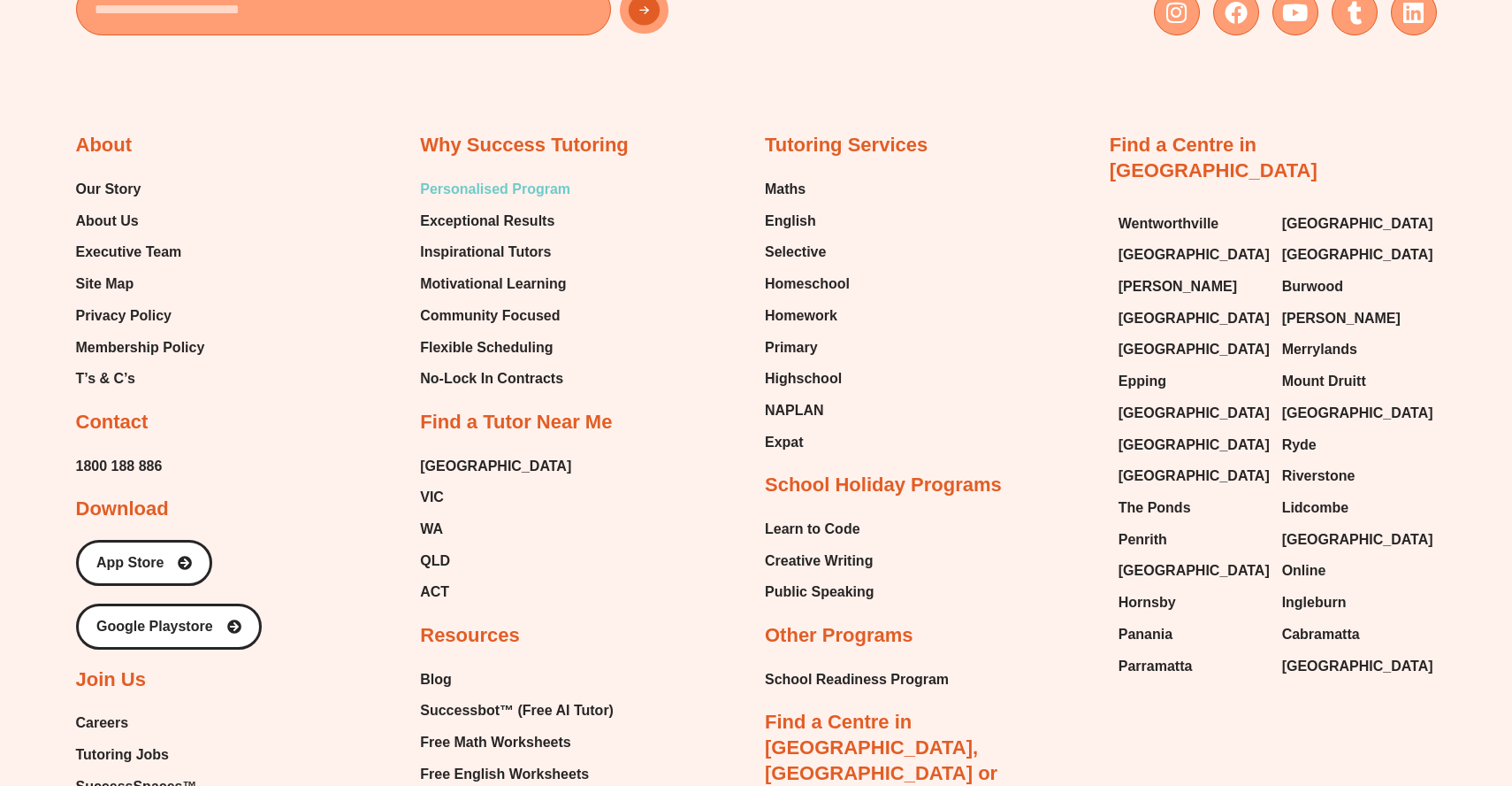 This screenshot has width=1512, height=786. Describe the element at coordinates (801, 316) in the screenshot. I see `span: Homework` at that location.